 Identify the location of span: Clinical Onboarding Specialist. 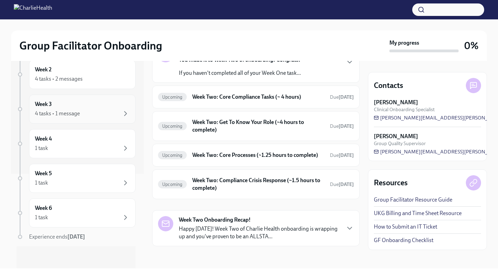
(405, 109).